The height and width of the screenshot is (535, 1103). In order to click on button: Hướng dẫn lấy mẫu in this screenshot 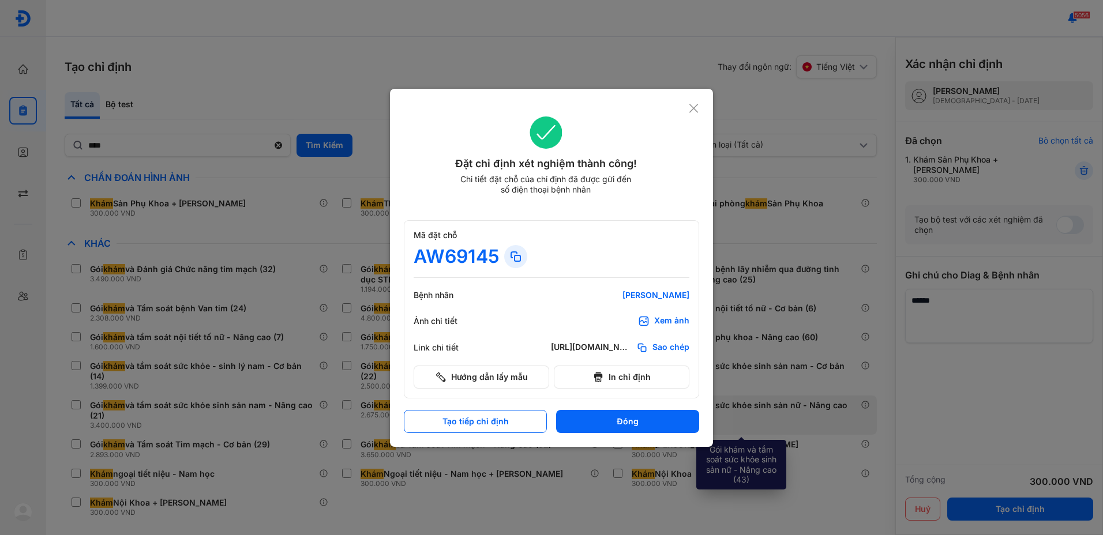, I will do `click(481, 377)`.